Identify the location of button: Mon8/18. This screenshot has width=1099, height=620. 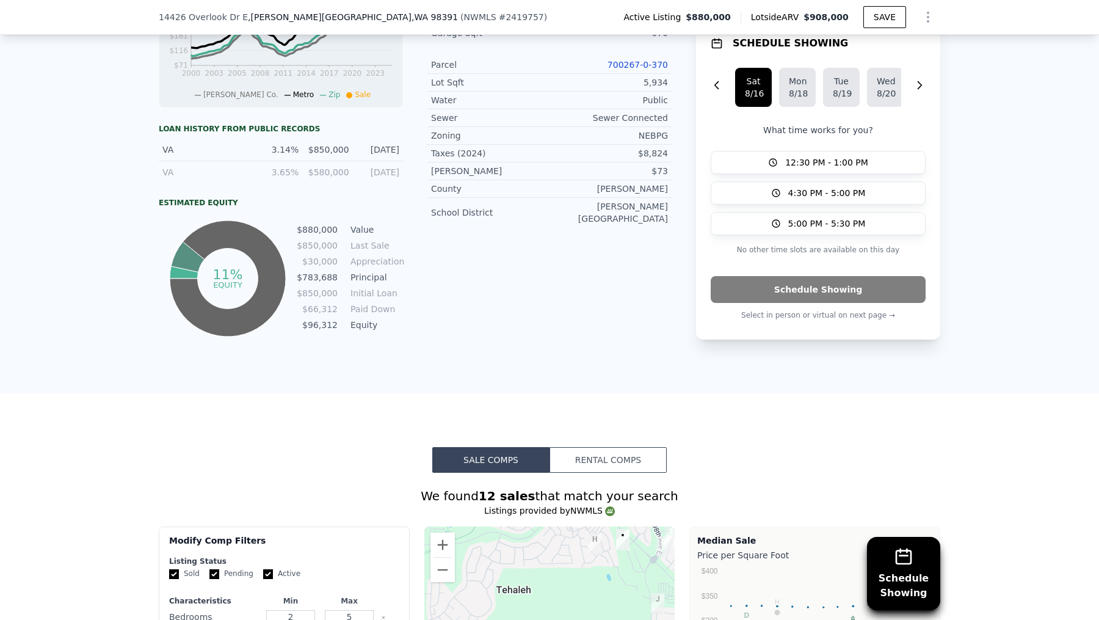
(797, 87).